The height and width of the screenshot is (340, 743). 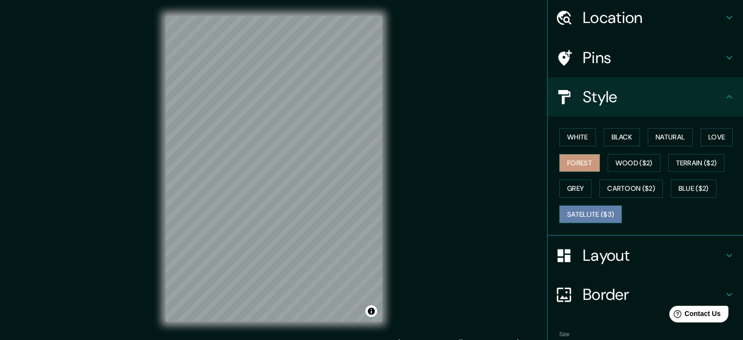 What do you see at coordinates (576, 188) in the screenshot?
I see `button: Grey` at bounding box center [576, 188].